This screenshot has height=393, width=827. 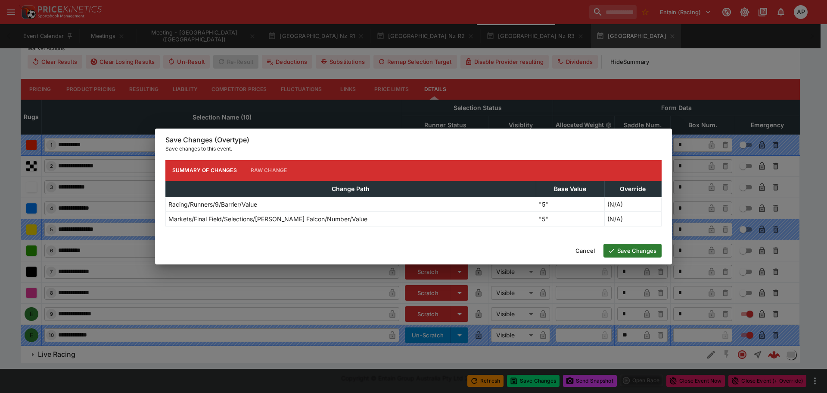 What do you see at coordinates (205, 170) in the screenshot?
I see `button: Summary of Changes` at bounding box center [205, 170].